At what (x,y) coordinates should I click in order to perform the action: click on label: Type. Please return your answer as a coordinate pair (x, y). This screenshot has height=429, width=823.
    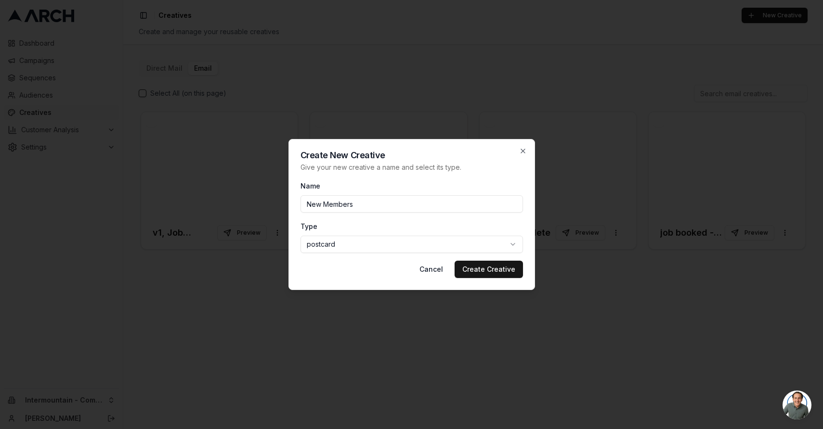
    Looking at the image, I should click on (309, 226).